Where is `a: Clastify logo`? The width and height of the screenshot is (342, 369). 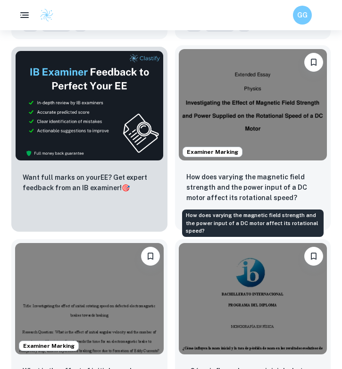 a: Clastify logo is located at coordinates (44, 15).